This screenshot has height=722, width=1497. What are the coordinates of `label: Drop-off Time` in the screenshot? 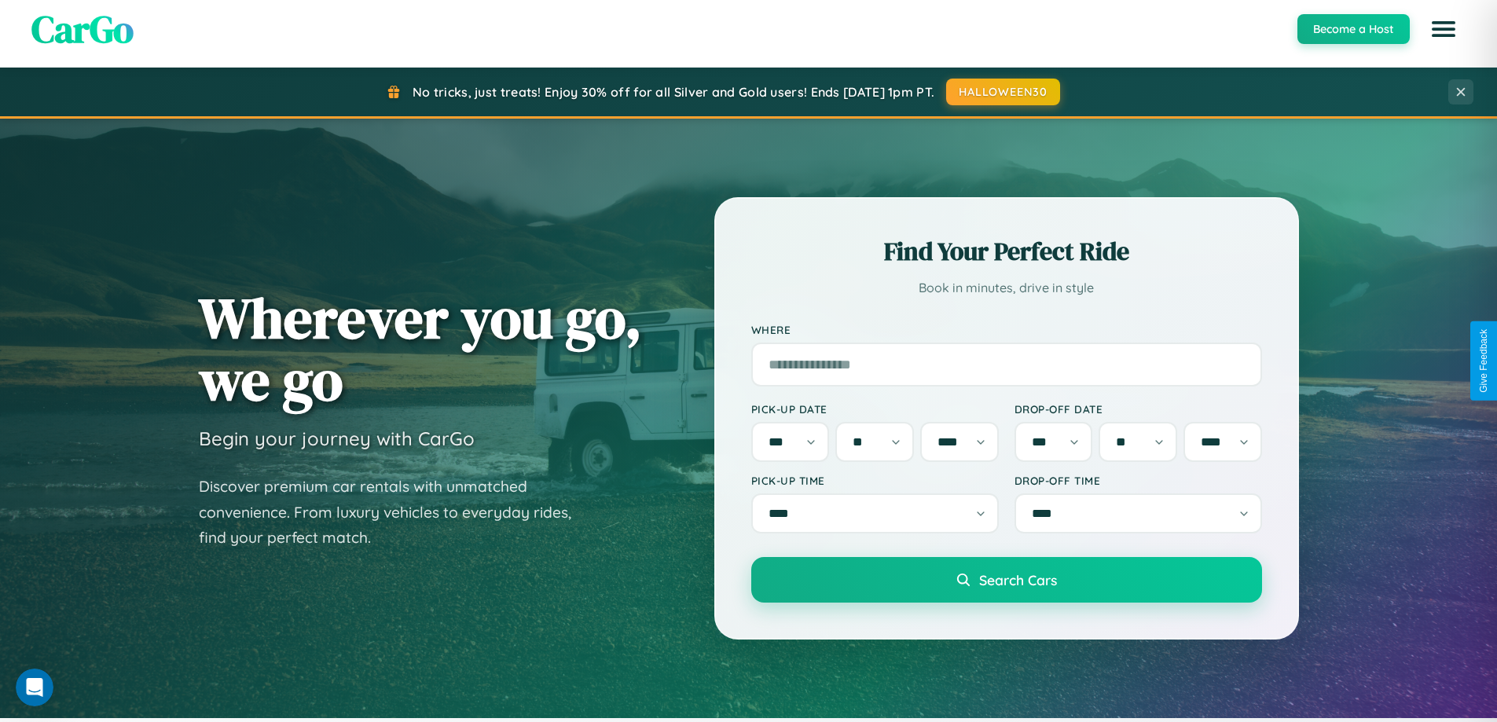 It's located at (1138, 480).